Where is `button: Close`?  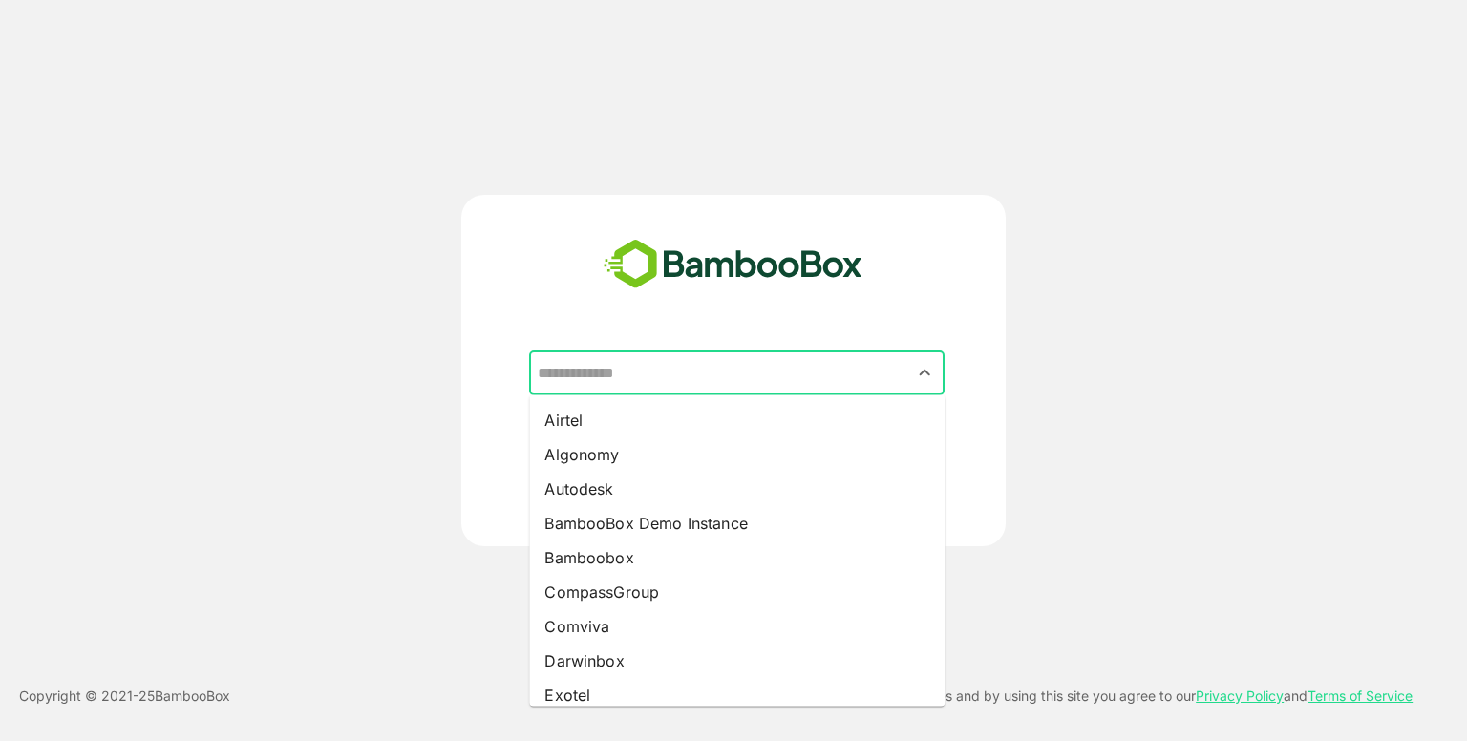 button: Close is located at coordinates (925, 373).